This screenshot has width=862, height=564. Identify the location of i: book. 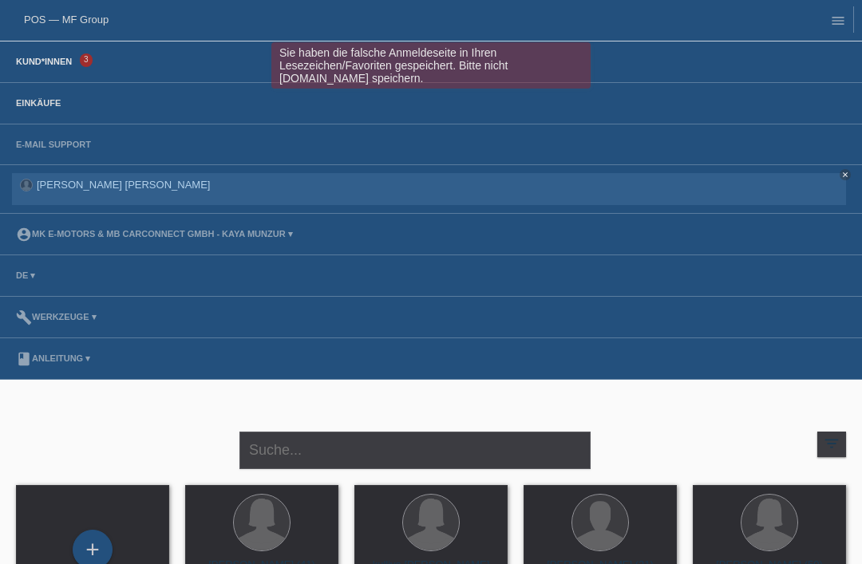
(24, 359).